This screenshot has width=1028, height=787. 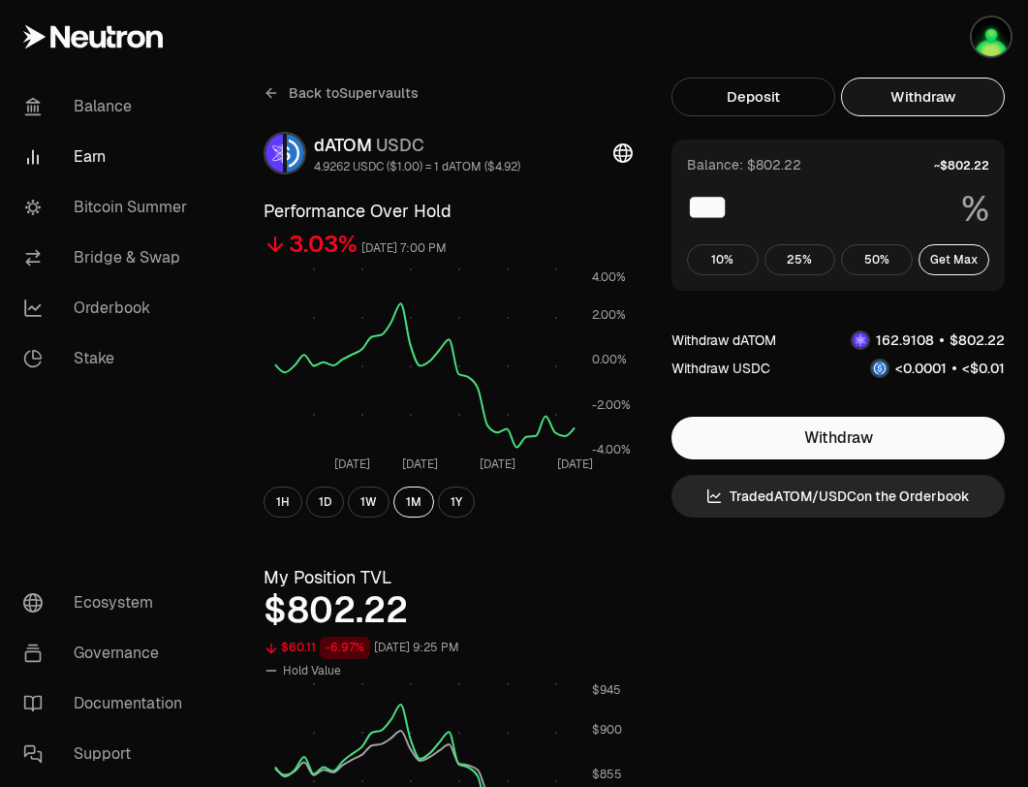 What do you see at coordinates (414, 502) in the screenshot?
I see `button: 1M` at bounding box center [414, 502].